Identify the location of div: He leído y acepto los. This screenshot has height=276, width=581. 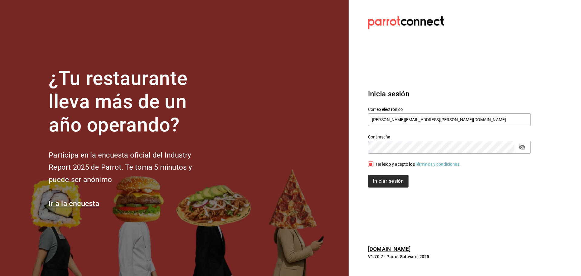
(419, 164).